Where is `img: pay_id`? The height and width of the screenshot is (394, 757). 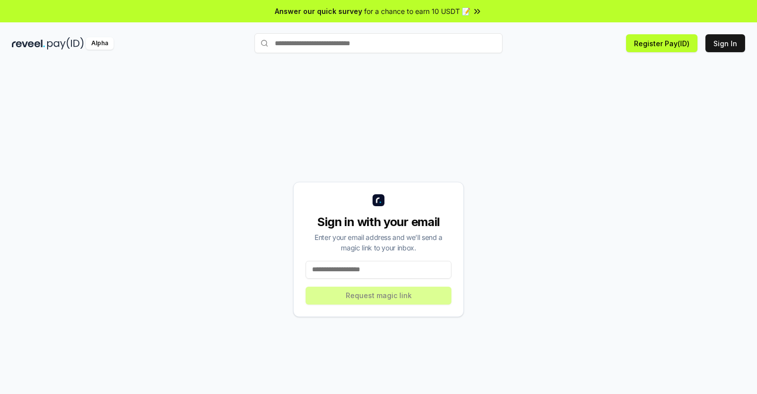
img: pay_id is located at coordinates (66, 43).